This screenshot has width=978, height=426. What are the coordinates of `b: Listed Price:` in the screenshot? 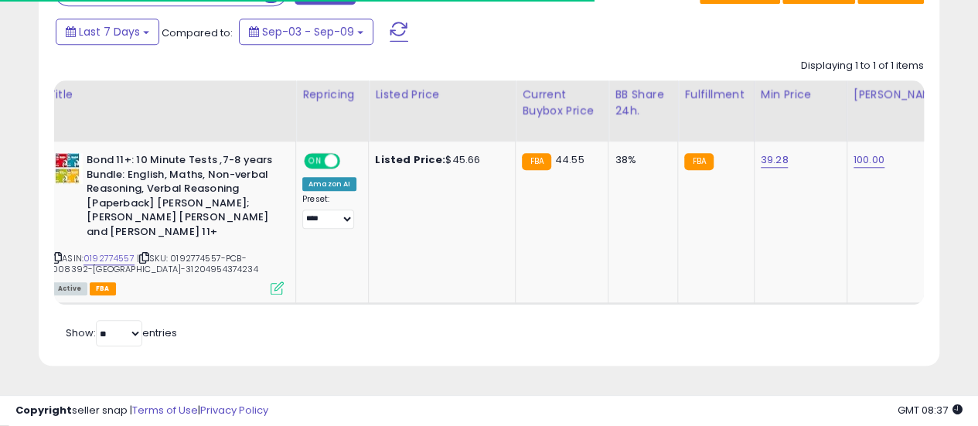 It's located at (410, 159).